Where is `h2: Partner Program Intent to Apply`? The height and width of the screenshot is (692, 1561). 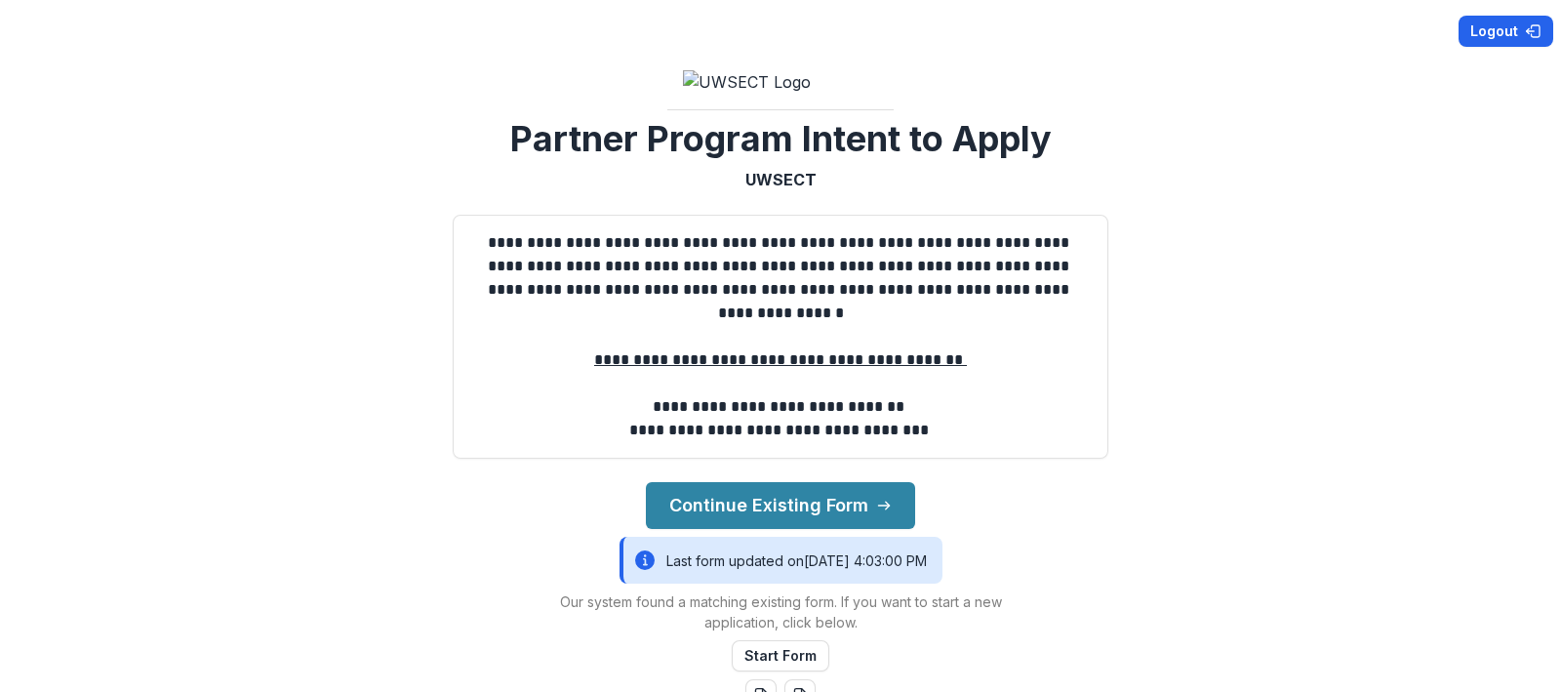
h2: Partner Program Intent to Apply is located at coordinates (780, 139).